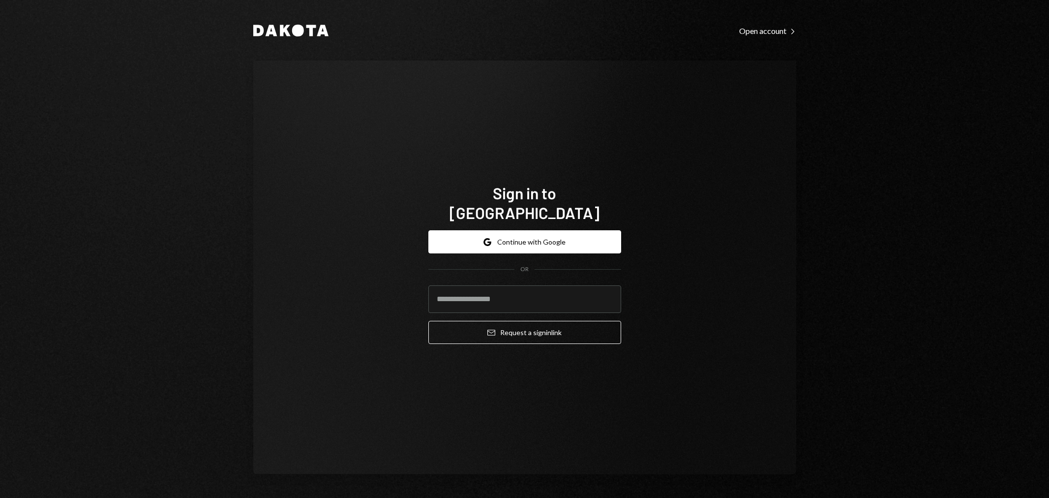 The height and width of the screenshot is (498, 1049). I want to click on button: Request a signinlink, so click(525, 332).